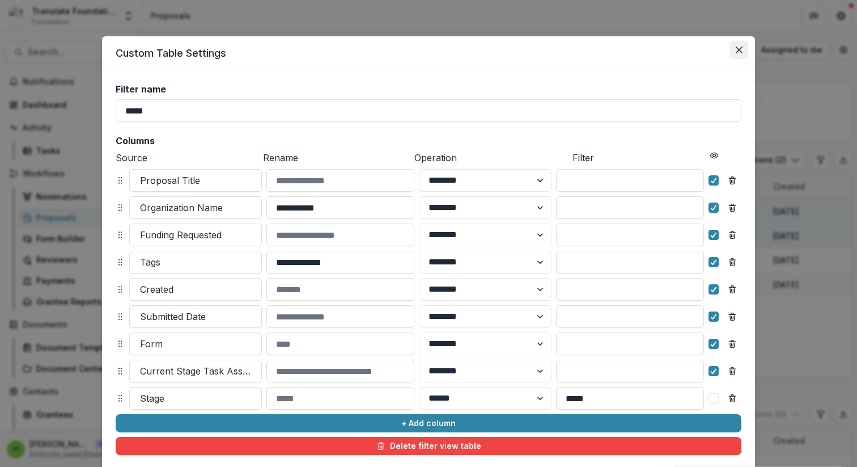 This screenshot has height=467, width=857. I want to click on p: Filter, so click(639, 158).